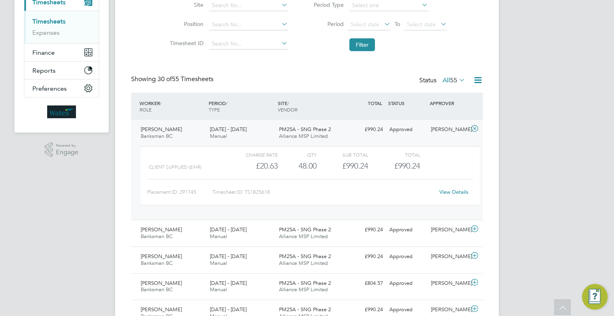 This screenshot has height=316, width=614. I want to click on div: £804.57, so click(365, 283).